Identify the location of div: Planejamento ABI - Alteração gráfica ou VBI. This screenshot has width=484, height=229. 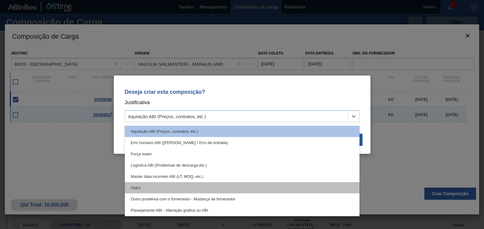
(242, 210).